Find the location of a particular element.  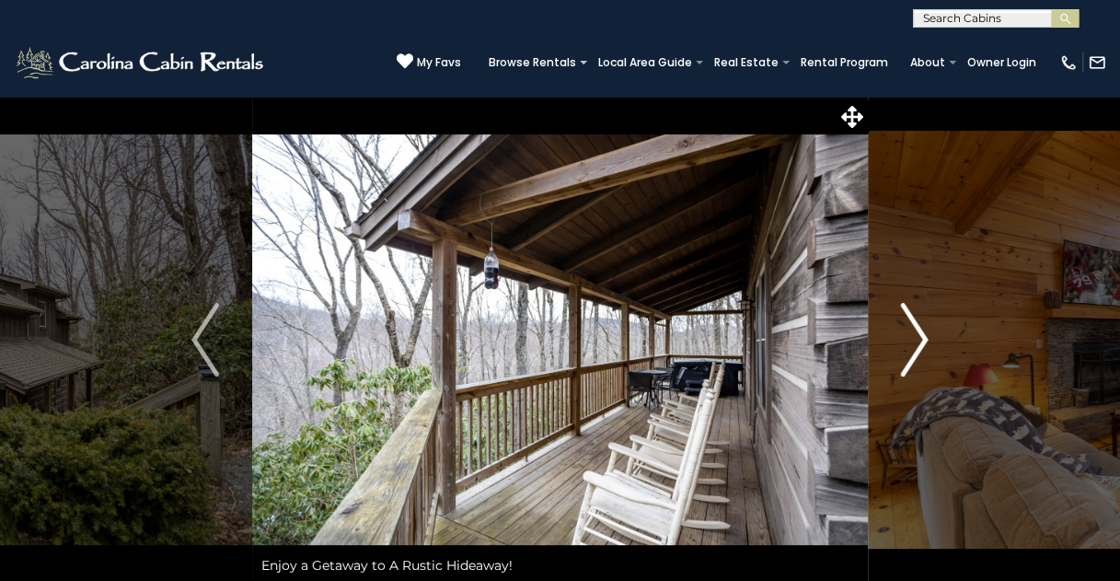

span: My Favs is located at coordinates (439, 63).